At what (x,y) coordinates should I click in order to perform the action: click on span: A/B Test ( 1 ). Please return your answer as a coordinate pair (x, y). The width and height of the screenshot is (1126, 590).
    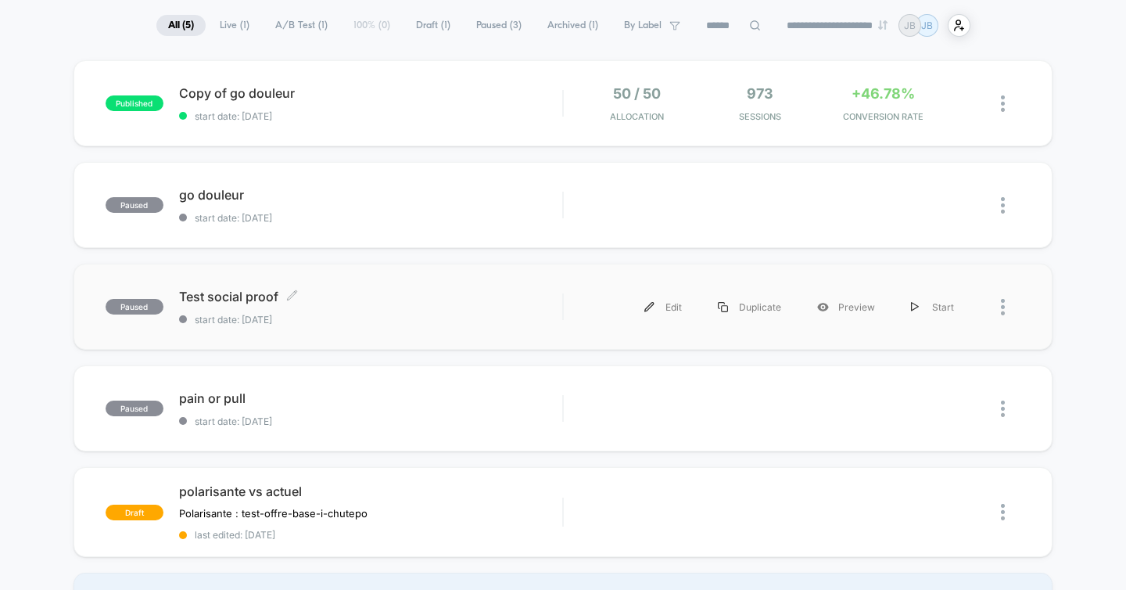
    Looking at the image, I should click on (301, 25).